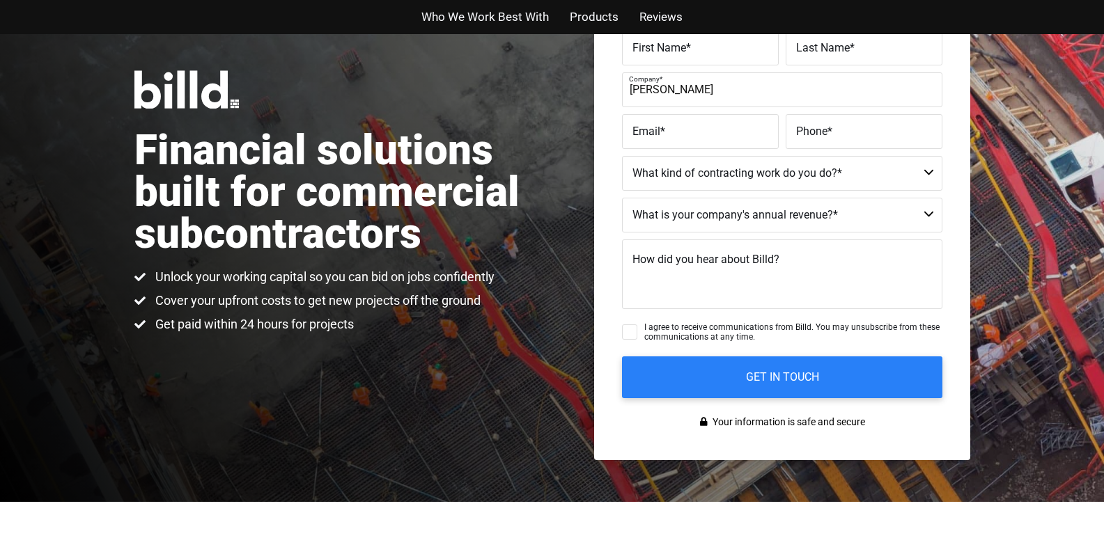 Image resolution: width=1104 pixels, height=538 pixels. What do you see at coordinates (594, 17) in the screenshot?
I see `span: Products` at bounding box center [594, 17].